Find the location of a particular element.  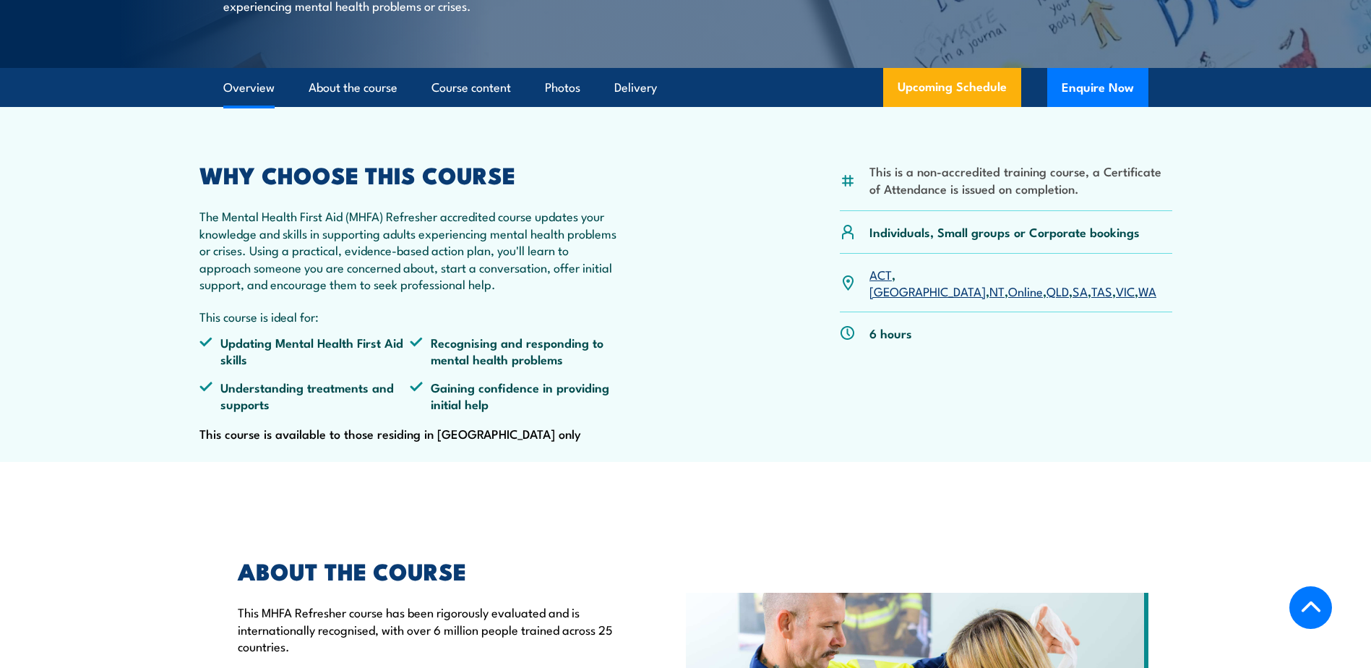

a: About the course is located at coordinates (353, 87).